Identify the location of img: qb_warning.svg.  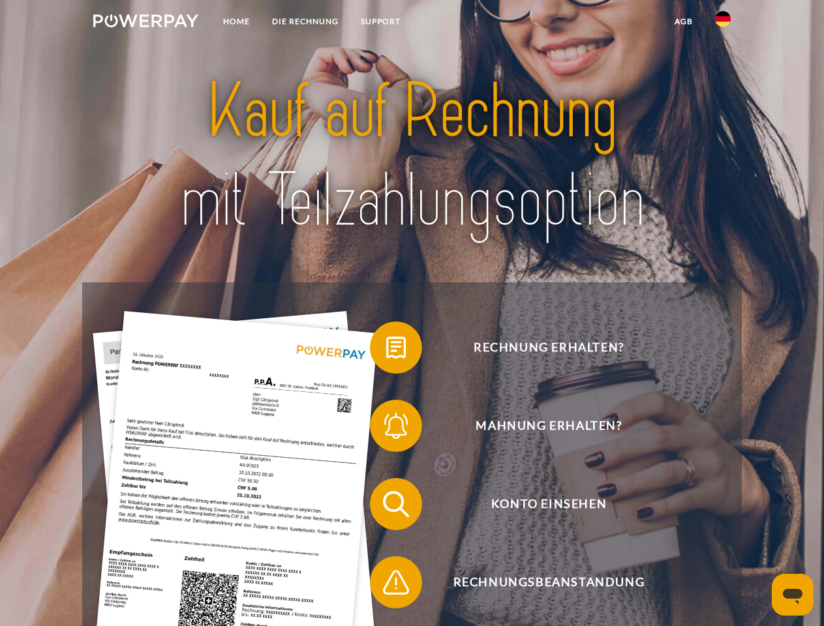
(396, 583).